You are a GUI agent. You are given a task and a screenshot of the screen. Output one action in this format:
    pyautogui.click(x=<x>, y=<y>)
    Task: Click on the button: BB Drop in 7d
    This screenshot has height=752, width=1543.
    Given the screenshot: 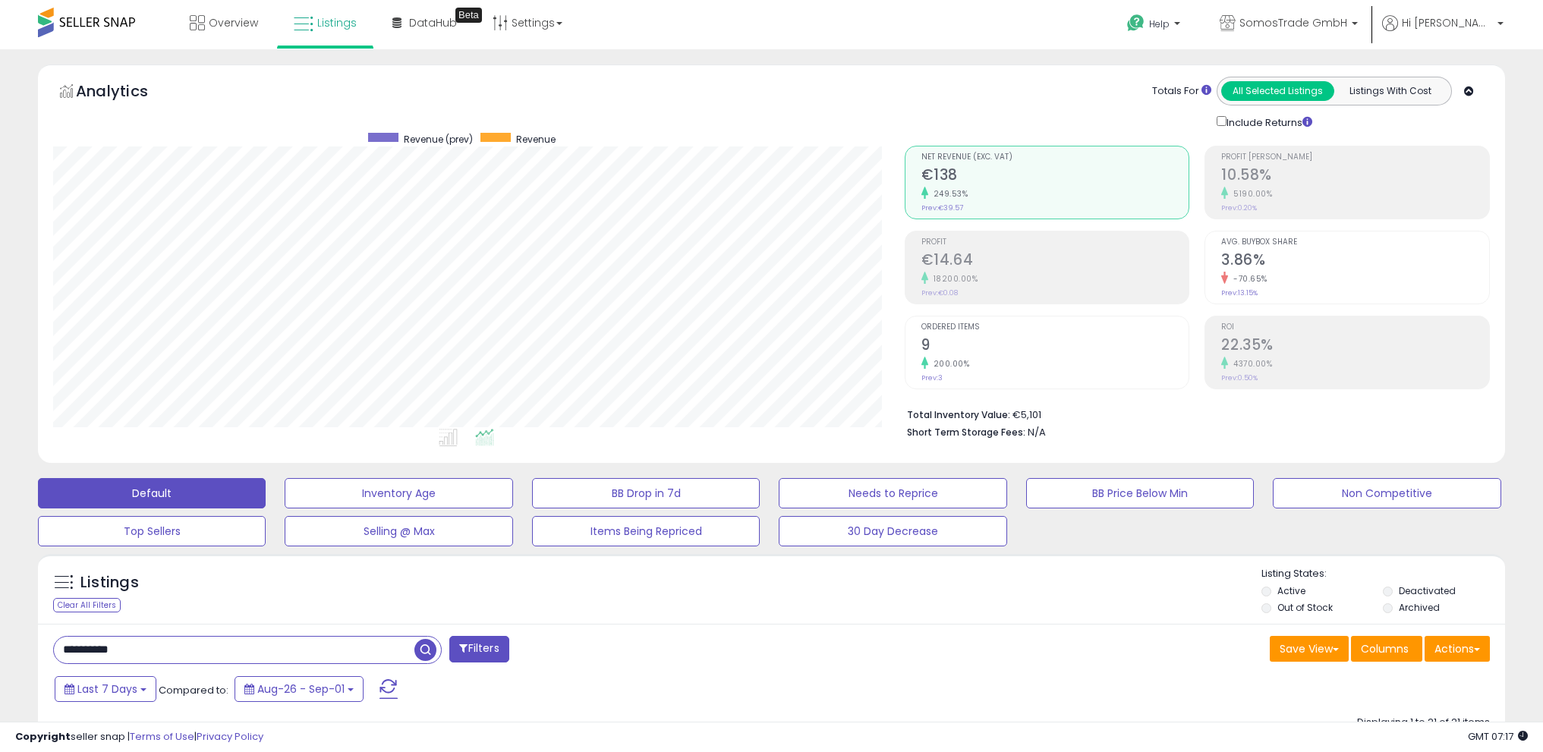 What is the action you would take?
    pyautogui.click(x=646, y=493)
    